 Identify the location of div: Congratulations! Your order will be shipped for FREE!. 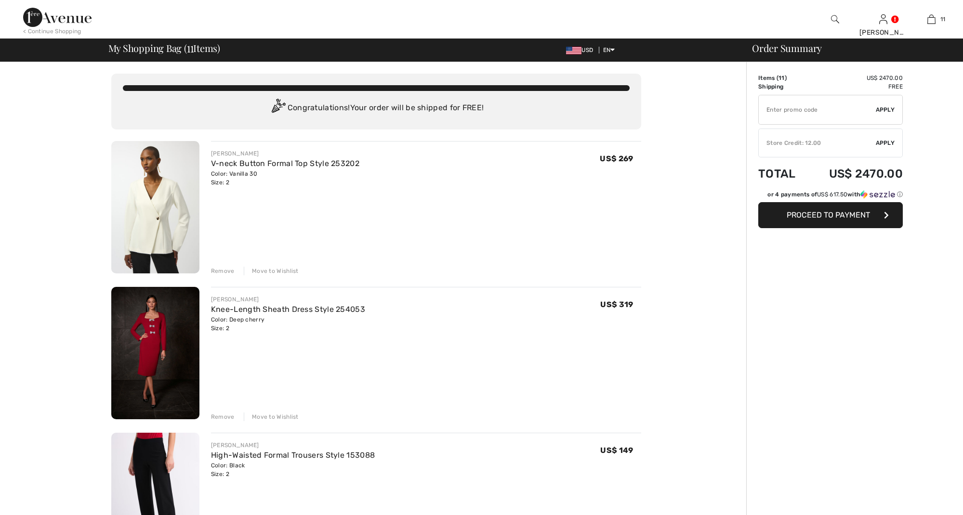
(376, 108).